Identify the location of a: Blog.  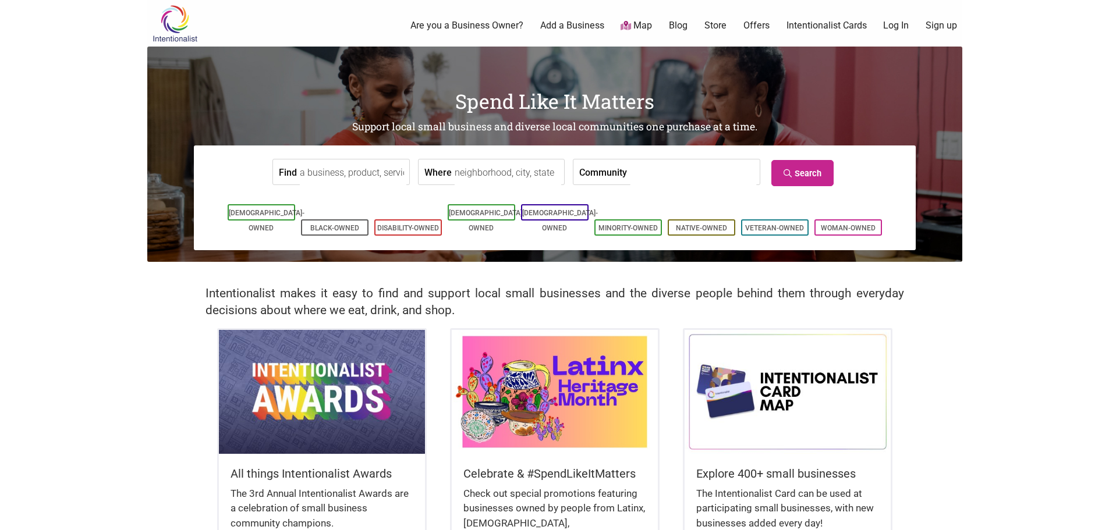
(678, 26).